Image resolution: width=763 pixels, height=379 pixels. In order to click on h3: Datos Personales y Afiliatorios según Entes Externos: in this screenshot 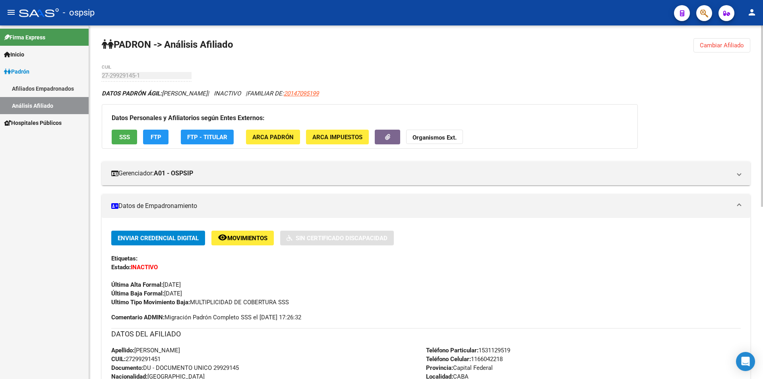, I will do `click(370, 118)`.